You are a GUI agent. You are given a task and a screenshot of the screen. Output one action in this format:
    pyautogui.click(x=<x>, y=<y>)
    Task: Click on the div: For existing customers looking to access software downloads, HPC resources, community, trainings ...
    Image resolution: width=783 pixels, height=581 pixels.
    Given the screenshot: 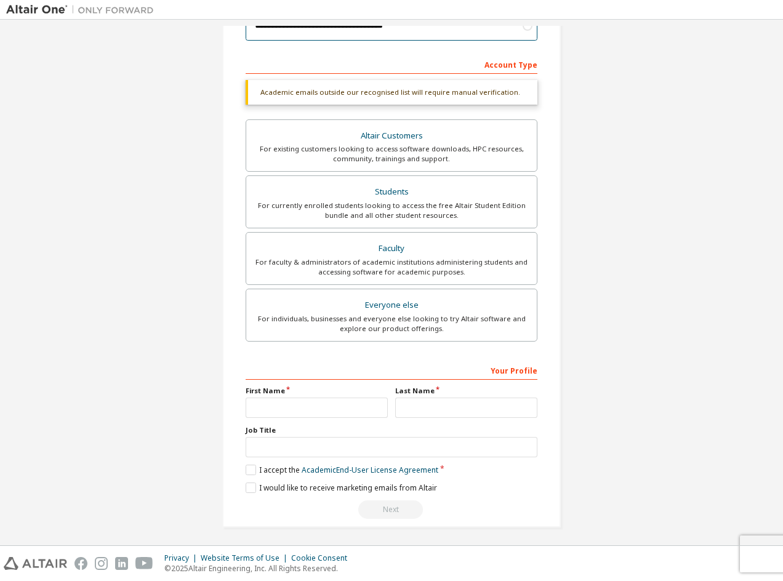 What is the action you would take?
    pyautogui.click(x=391, y=154)
    